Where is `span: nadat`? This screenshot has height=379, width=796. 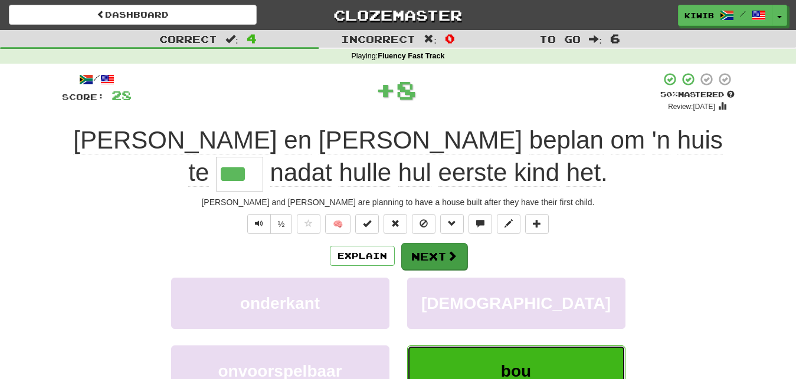
span: nadat is located at coordinates (301, 173).